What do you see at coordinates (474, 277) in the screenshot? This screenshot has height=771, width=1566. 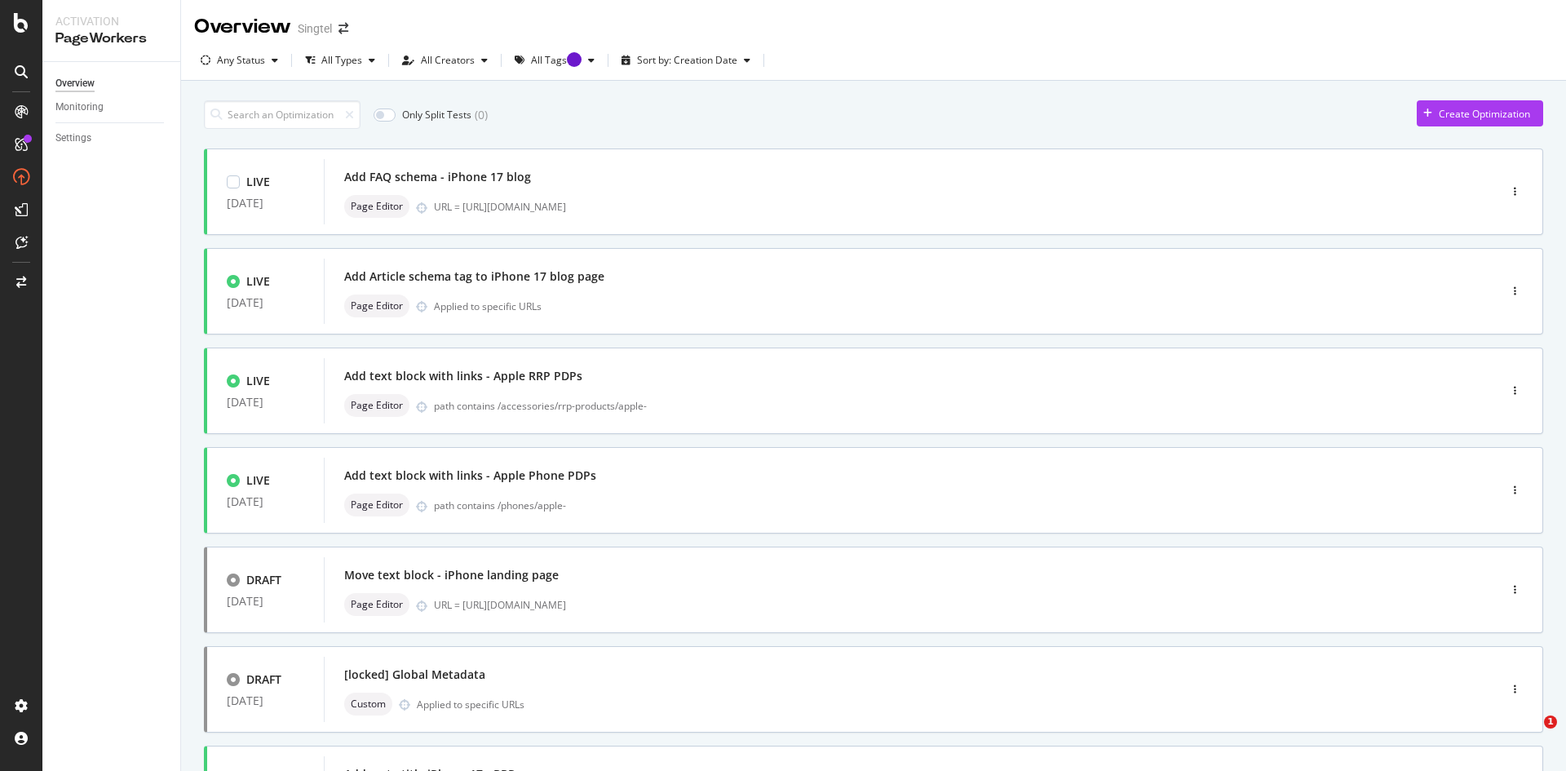 I see `div: Add Article schema tag to iPhone 17 blog page` at bounding box center [474, 277].